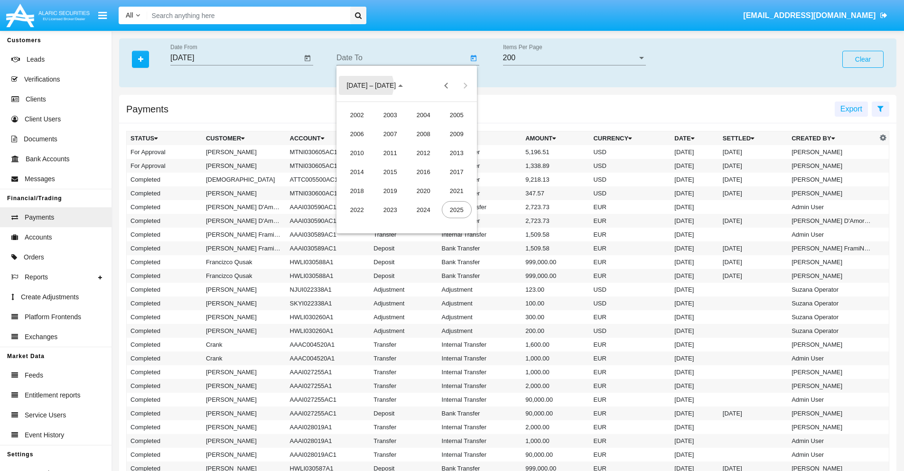  I want to click on td: 2003, so click(390, 115).